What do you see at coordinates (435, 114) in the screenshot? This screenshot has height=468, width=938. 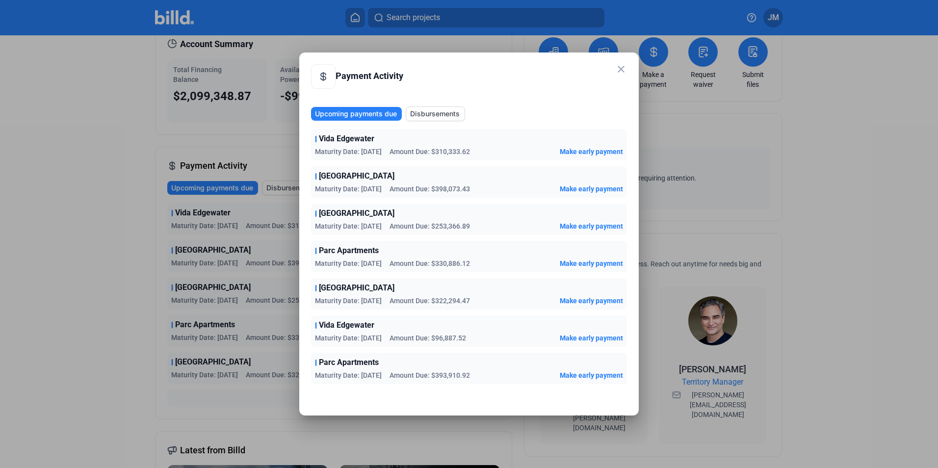 I see `span: Disbursements` at bounding box center [435, 114].